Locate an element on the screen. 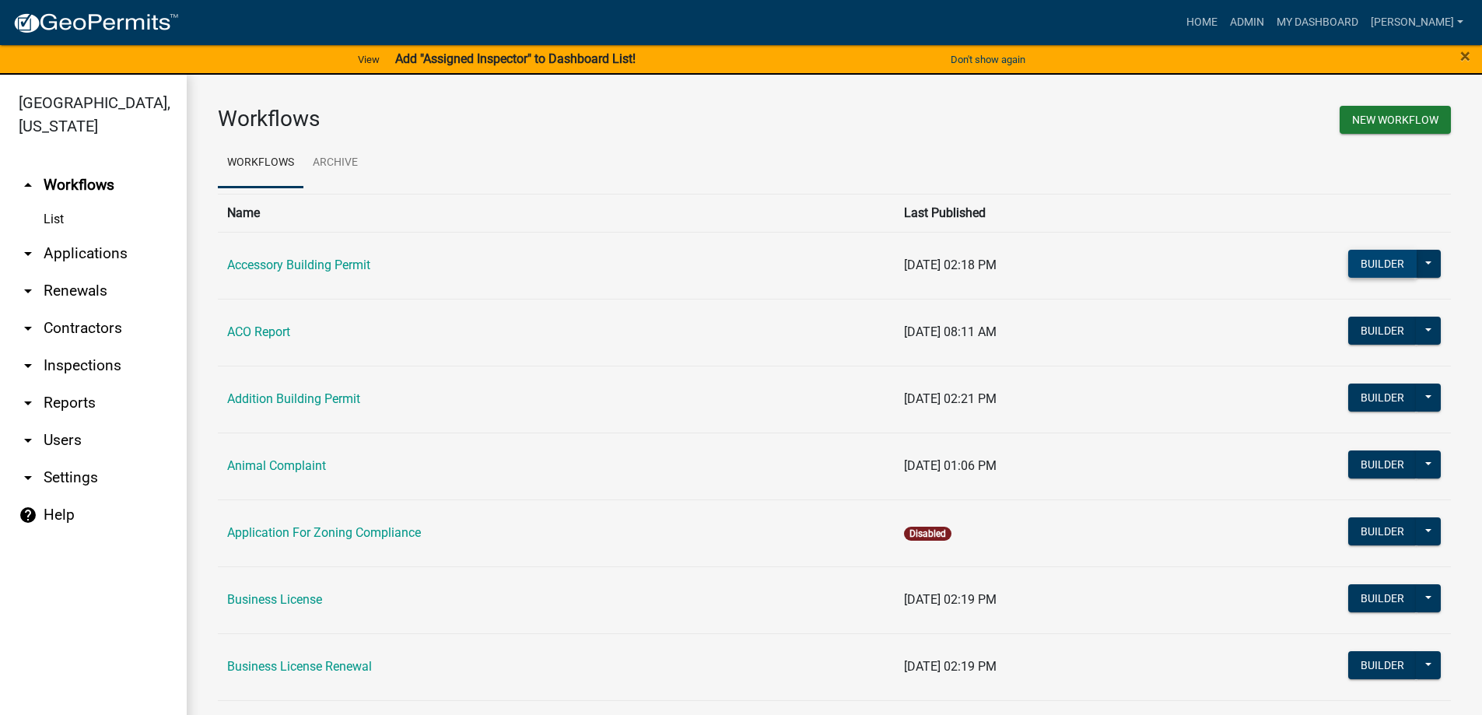  strong: Add "Assigned Inspector" to Dashboard List! is located at coordinates (515, 58).